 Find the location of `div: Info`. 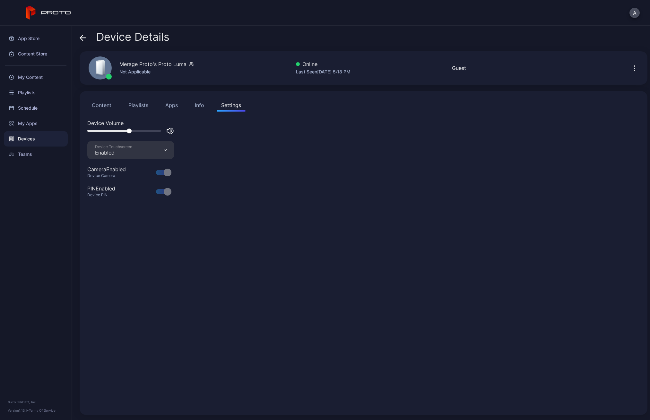

div: Info is located at coordinates (199, 105).